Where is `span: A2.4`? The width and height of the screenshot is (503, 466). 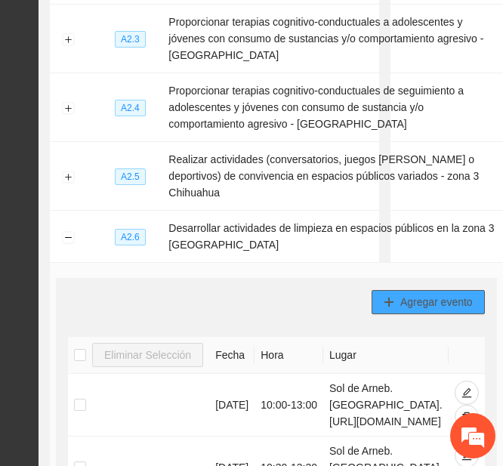 span: A2.4 is located at coordinates (130, 108).